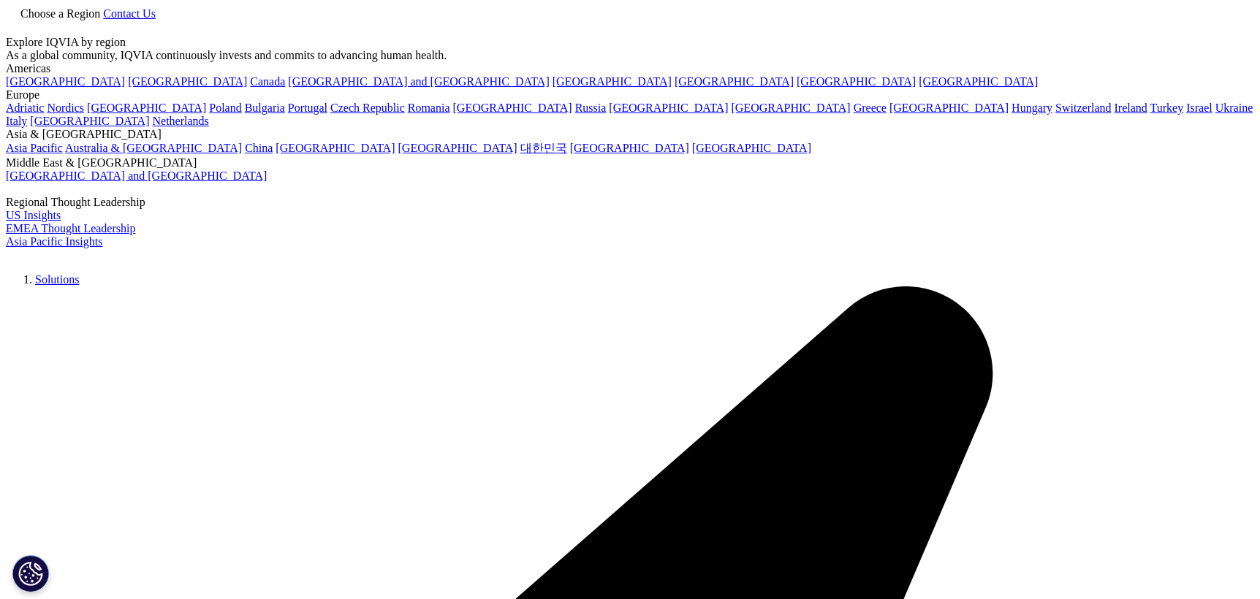 The image size is (1260, 599). What do you see at coordinates (34, 148) in the screenshot?
I see `a: Asia Pacific` at bounding box center [34, 148].